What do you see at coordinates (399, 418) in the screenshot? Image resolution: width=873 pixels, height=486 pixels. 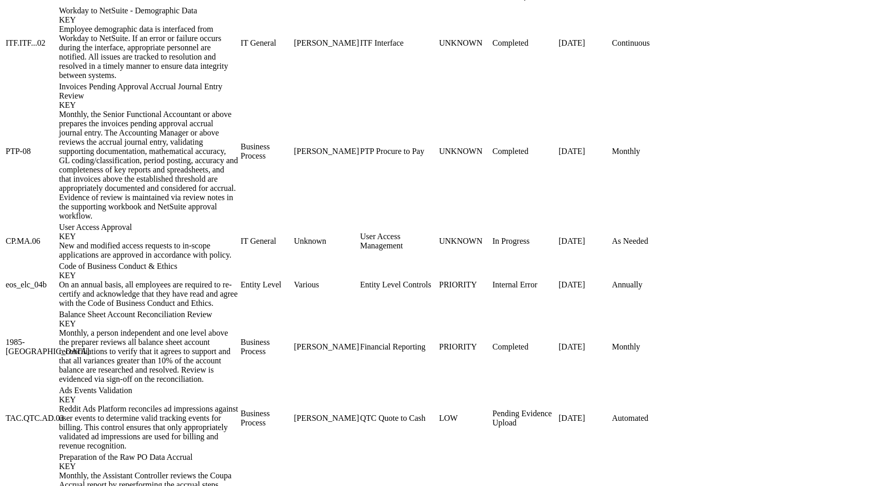 I see `div: QTC Quote to Cash` at bounding box center [399, 418].